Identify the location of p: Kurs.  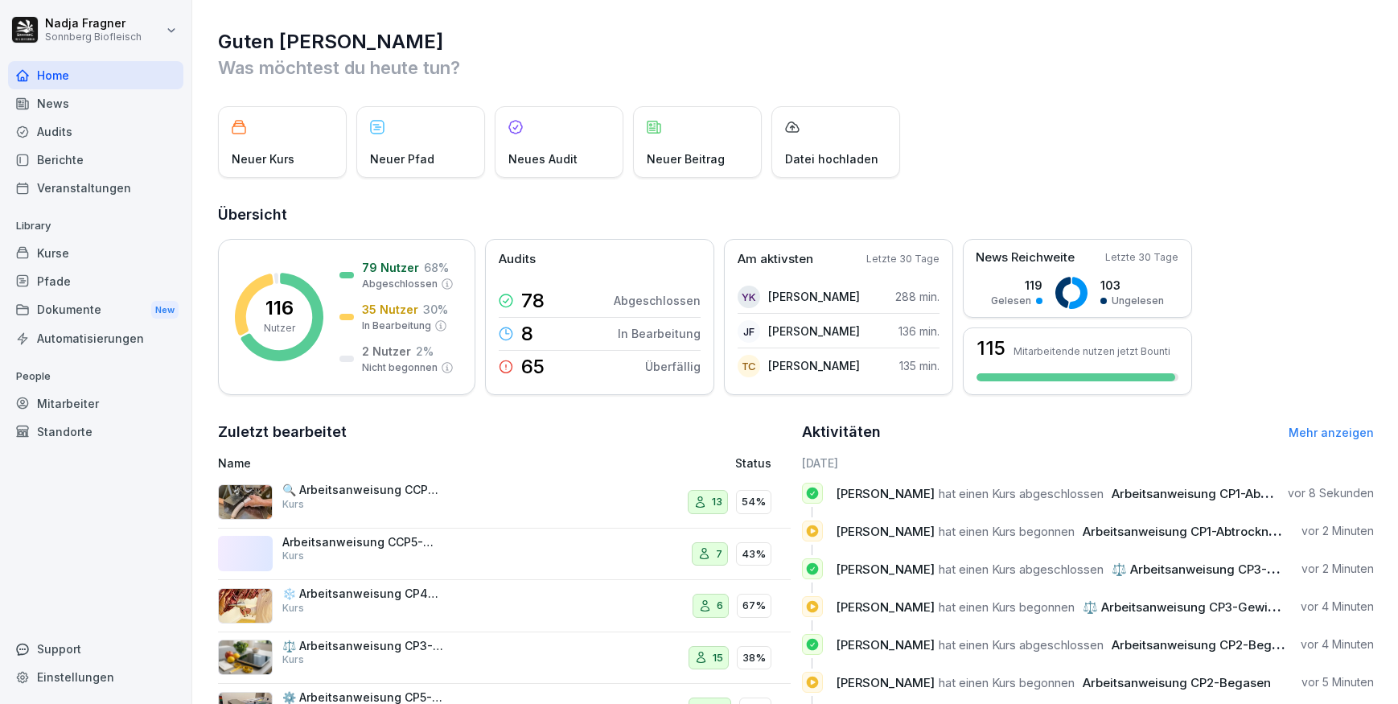
(293, 660).